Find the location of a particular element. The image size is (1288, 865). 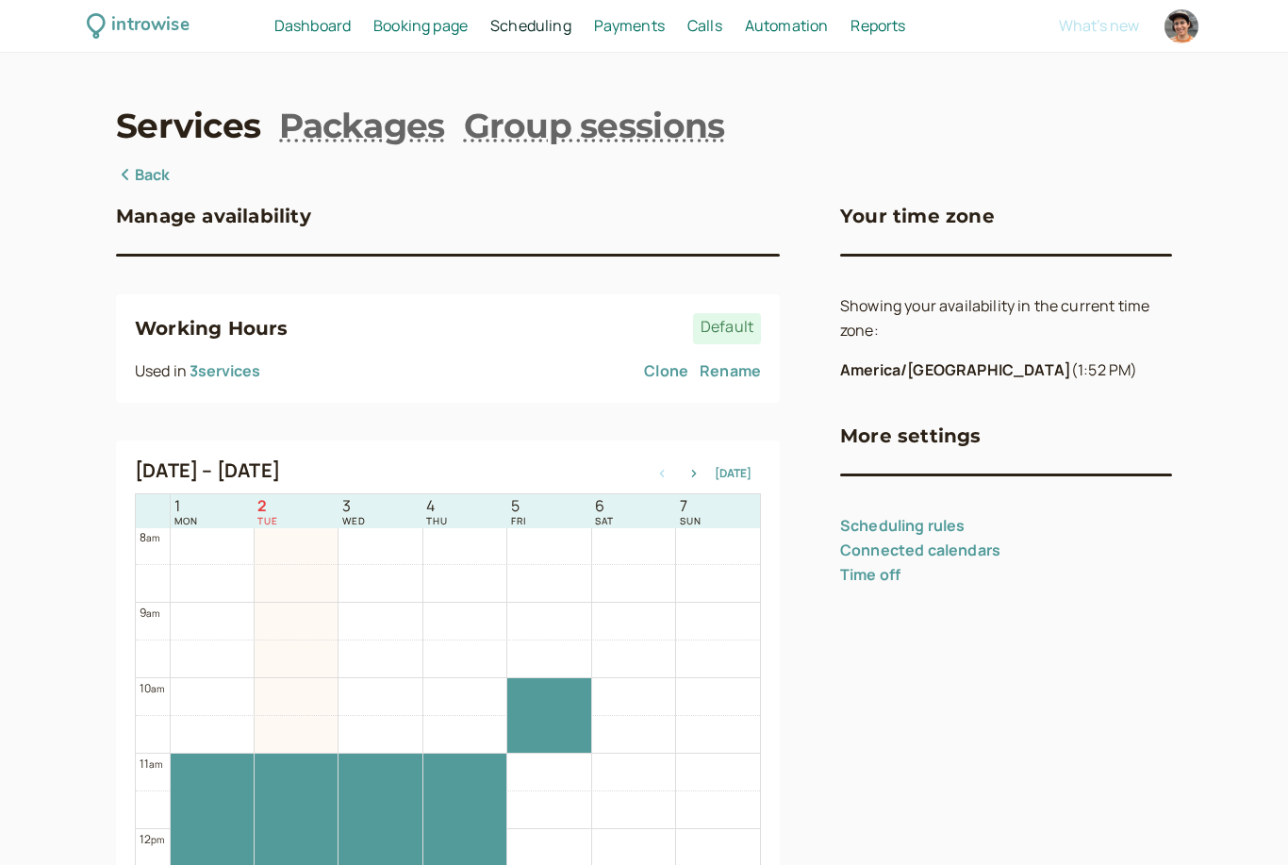

a: Rename is located at coordinates (730, 372).